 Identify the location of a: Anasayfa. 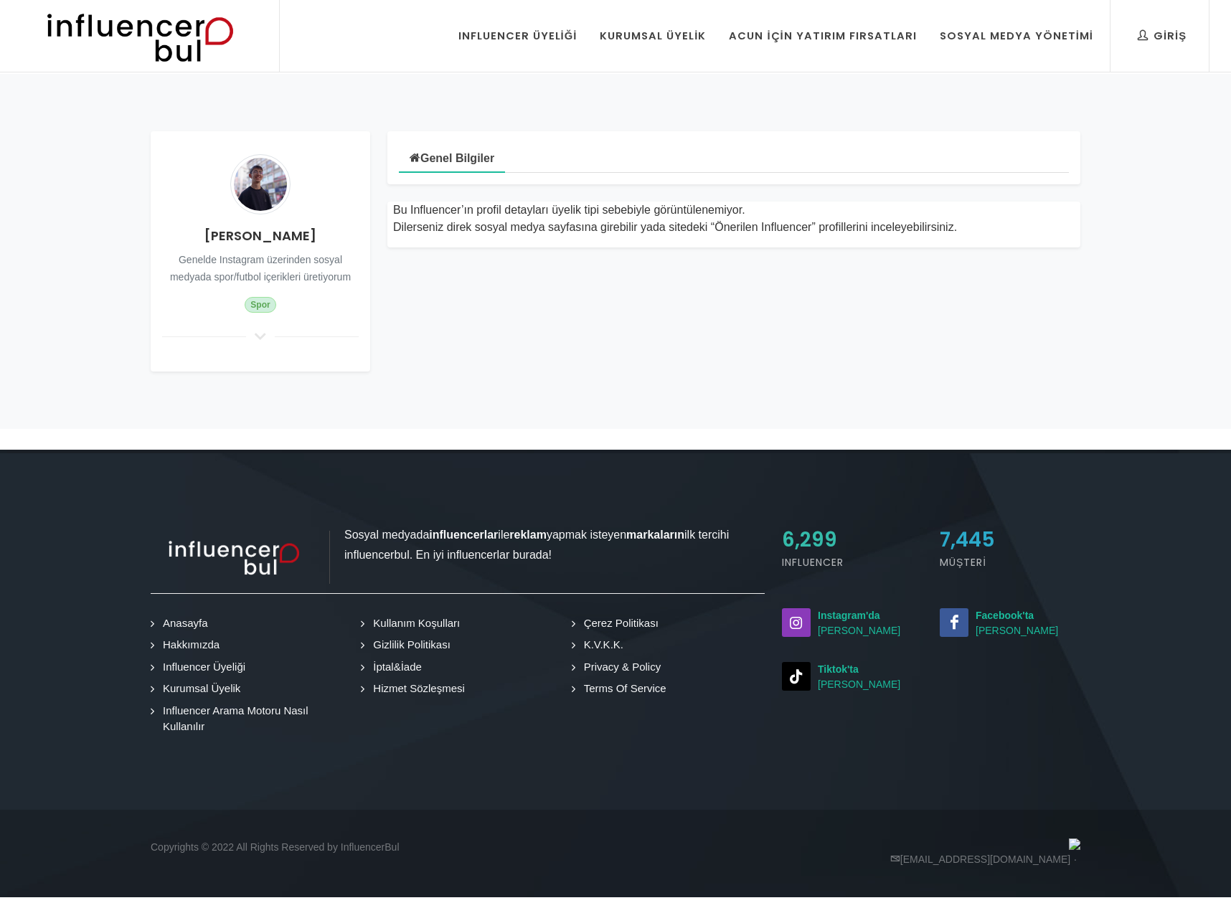
(182, 623).